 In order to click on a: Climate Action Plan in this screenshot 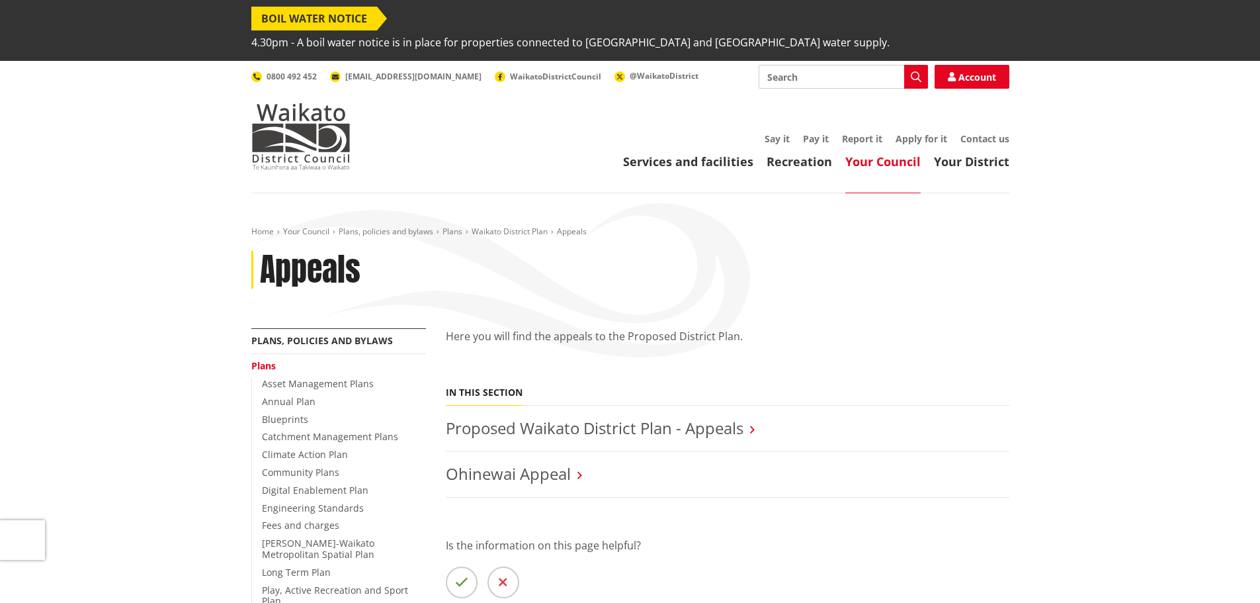, I will do `click(305, 454)`.